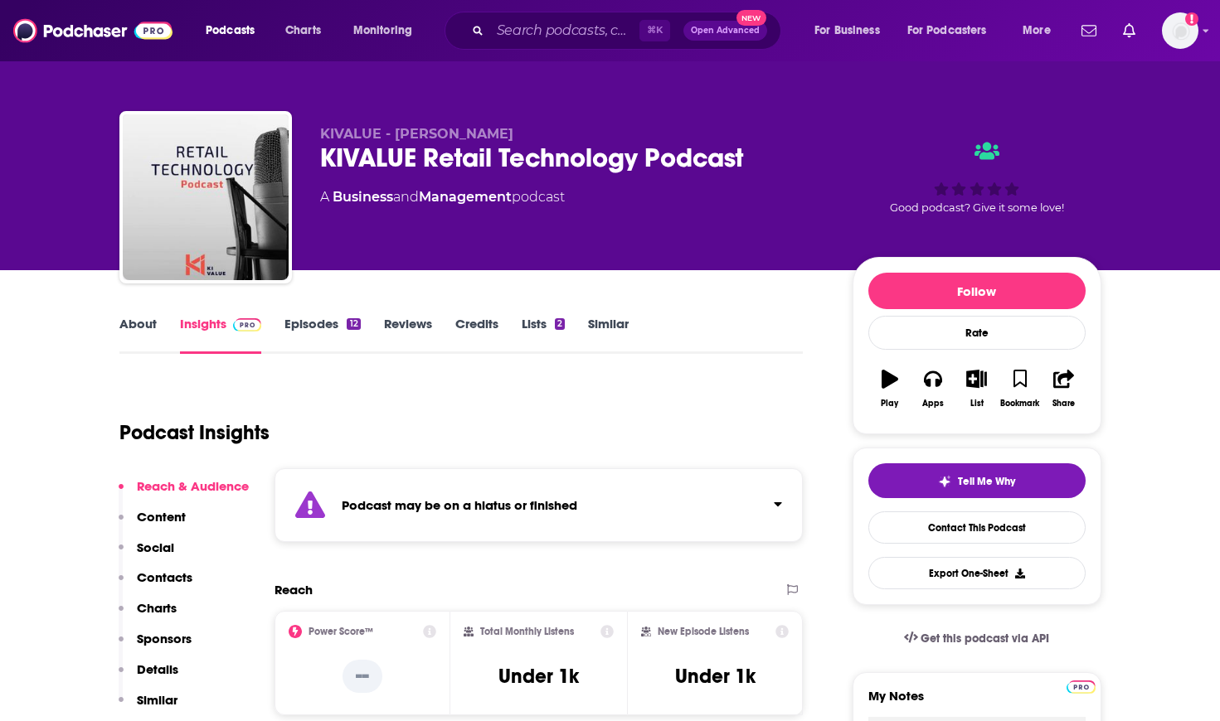  Describe the element at coordinates (164, 638) in the screenshot. I see `p: Sponsors` at that location.